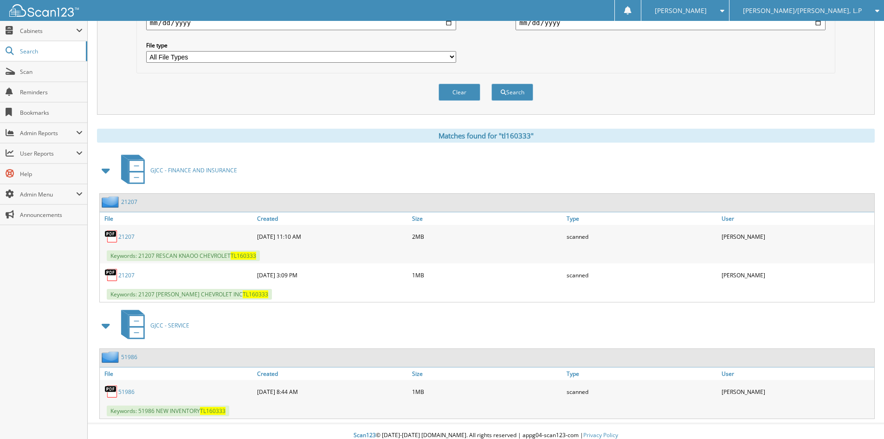  Describe the element at coordinates (601, 434) in the screenshot. I see `a: Privacy Policy` at that location.